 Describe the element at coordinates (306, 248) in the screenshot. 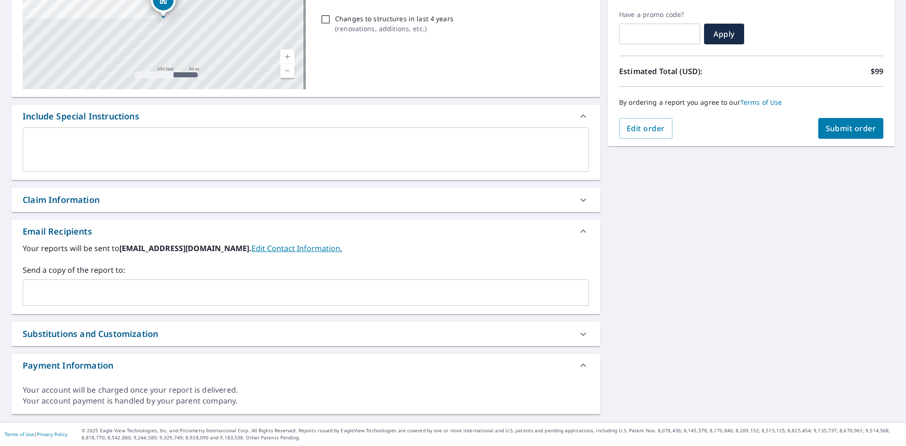

I see `label: Your reports will be sent to` at that location.